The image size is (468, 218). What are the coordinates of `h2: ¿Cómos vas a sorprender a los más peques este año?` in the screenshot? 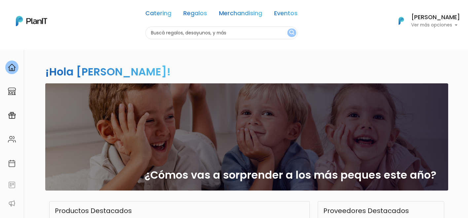 It's located at (290, 175).